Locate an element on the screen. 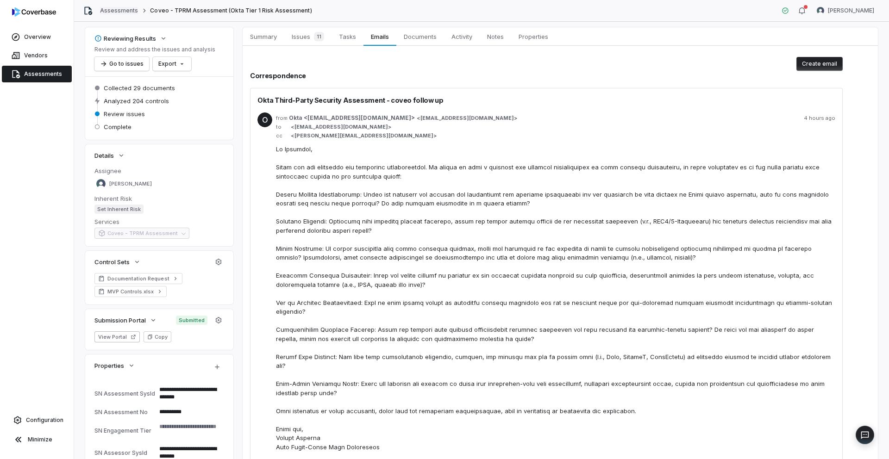 This screenshot has height=459, width=889. button: Go to issues is located at coordinates (122, 64).